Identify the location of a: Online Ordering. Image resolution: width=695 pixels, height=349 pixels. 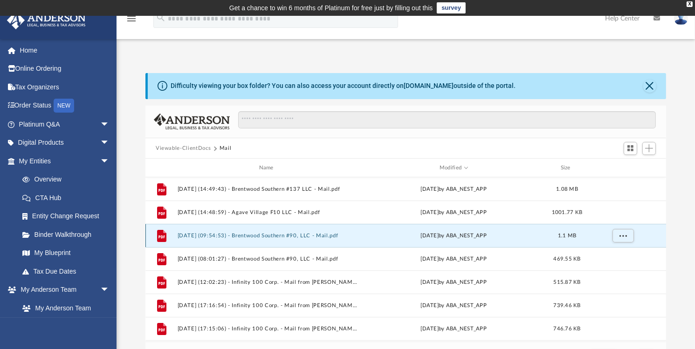
(65, 69).